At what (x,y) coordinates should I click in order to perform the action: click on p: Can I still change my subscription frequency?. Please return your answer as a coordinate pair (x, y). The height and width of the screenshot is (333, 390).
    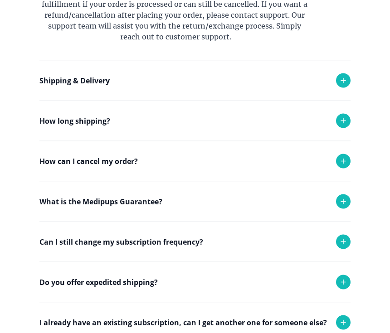
    Looking at the image, I should click on (121, 242).